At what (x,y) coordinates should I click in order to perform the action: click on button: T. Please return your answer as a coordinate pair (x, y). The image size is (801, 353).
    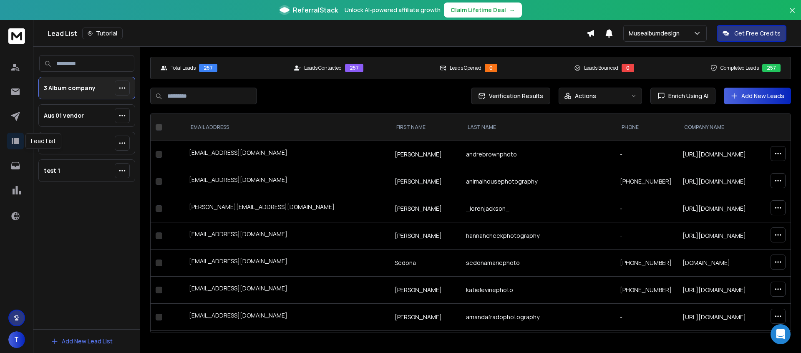
    Looking at the image, I should click on (17, 339).